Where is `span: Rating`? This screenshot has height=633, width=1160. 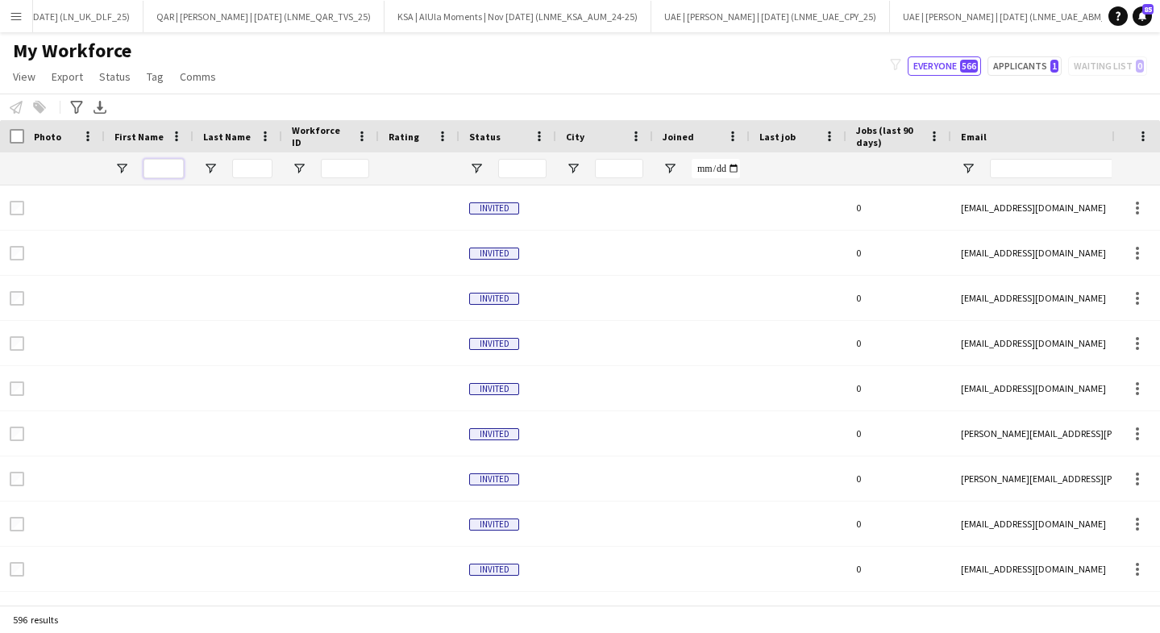 span: Rating is located at coordinates (404, 136).